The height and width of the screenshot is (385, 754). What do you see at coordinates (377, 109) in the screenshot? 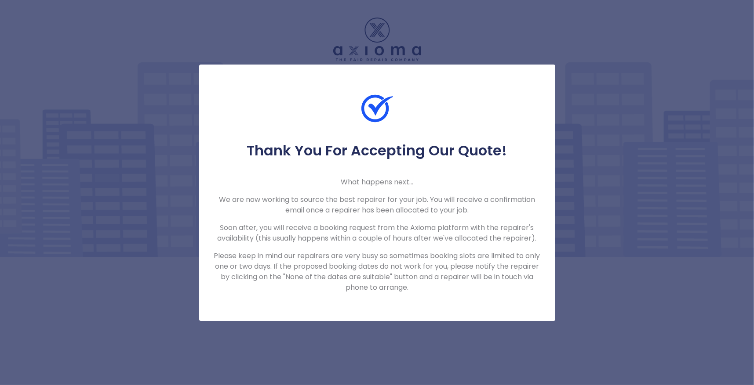
I see `img: Check` at bounding box center [377, 109].